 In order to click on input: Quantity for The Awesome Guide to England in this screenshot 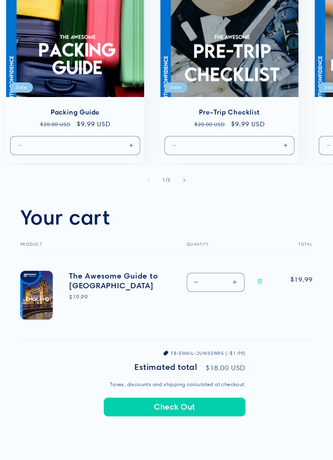, I will do `click(216, 282)`.